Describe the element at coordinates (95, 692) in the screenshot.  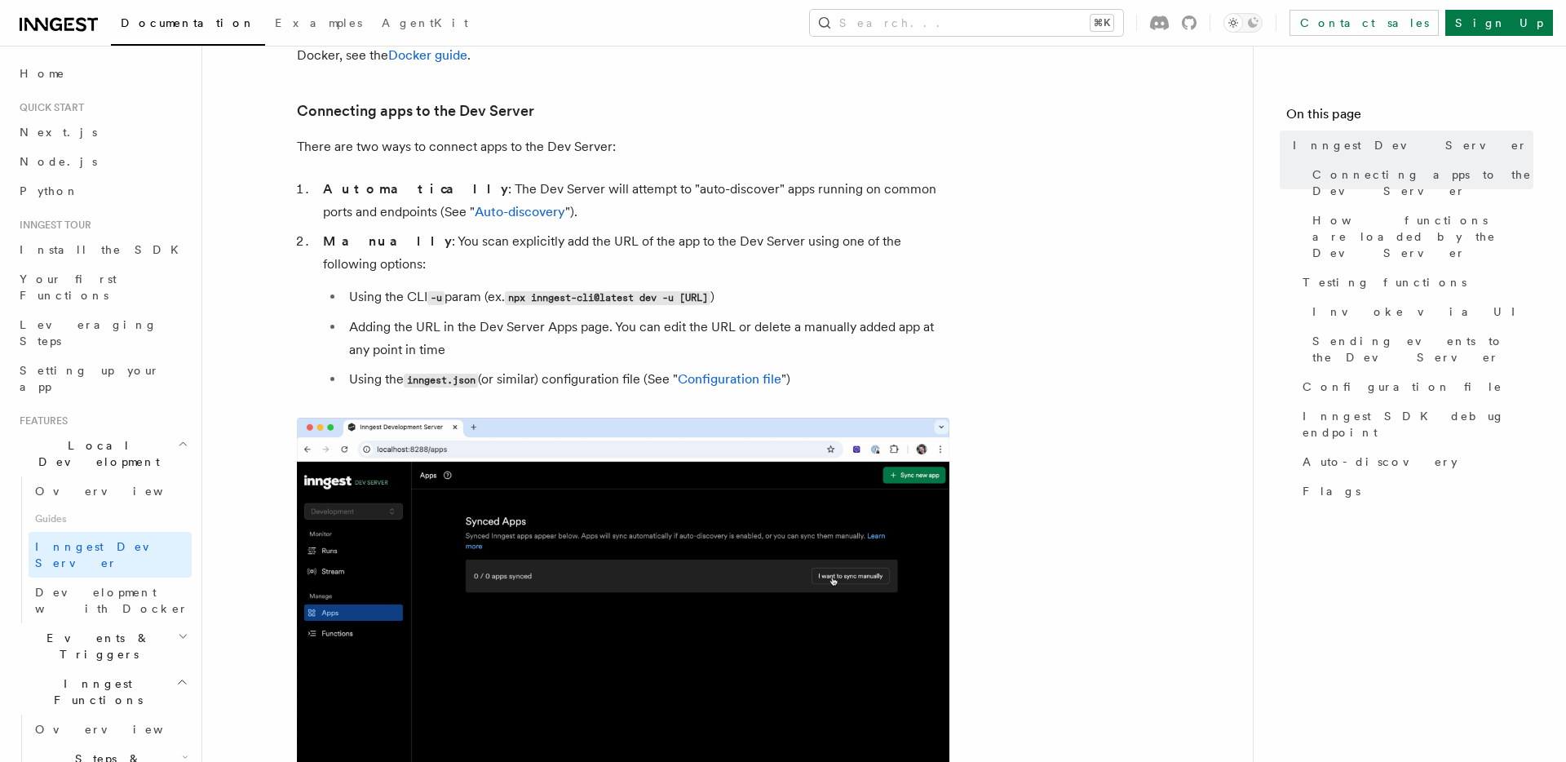
I see `span: Inngest Functions` at that location.